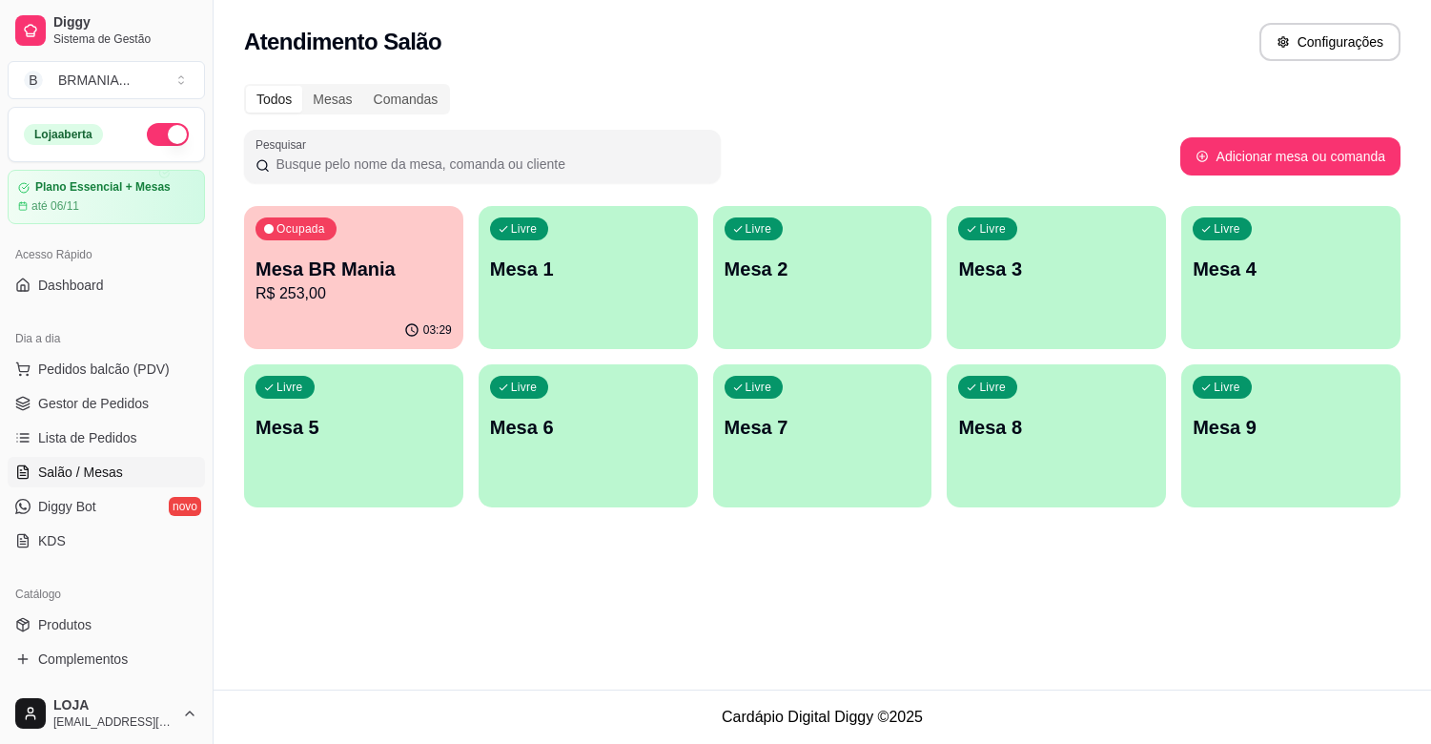  I want to click on a: Diggy Botnovo, so click(106, 506).